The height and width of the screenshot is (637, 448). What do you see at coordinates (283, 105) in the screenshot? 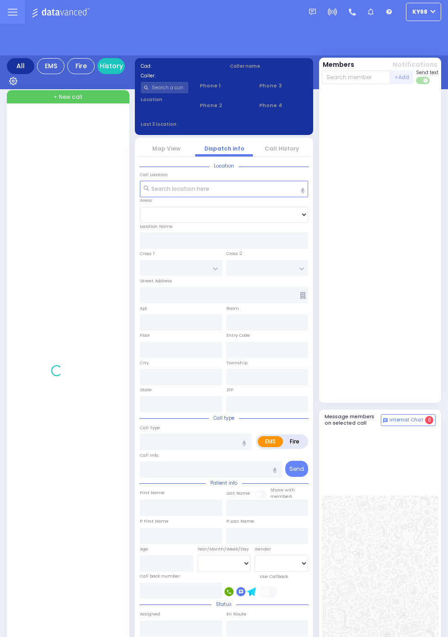
I see `span: Phone 4` at bounding box center [283, 105].